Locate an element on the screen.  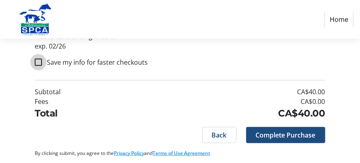
td: Subtotal is located at coordinates (86, 92).